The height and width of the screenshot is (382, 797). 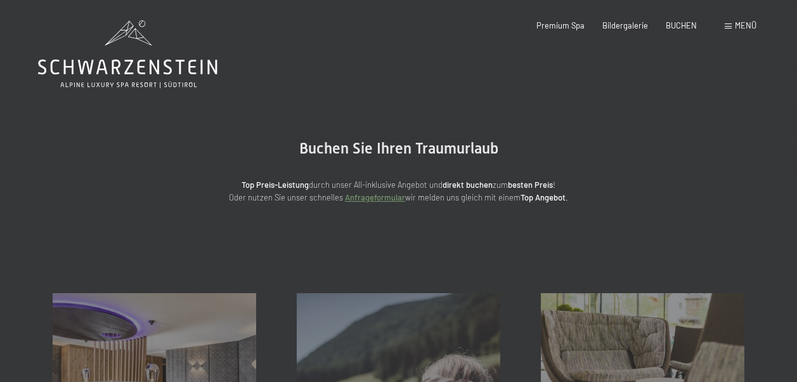 What do you see at coordinates (745, 25) in the screenshot?
I see `span: Menü` at bounding box center [745, 25].